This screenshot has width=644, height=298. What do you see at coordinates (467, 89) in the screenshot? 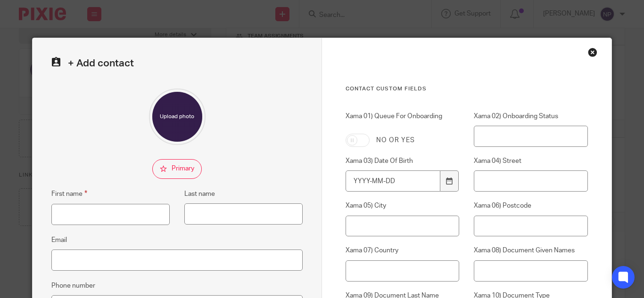
I see `h3: Contact Custom fields` at bounding box center [467, 89].